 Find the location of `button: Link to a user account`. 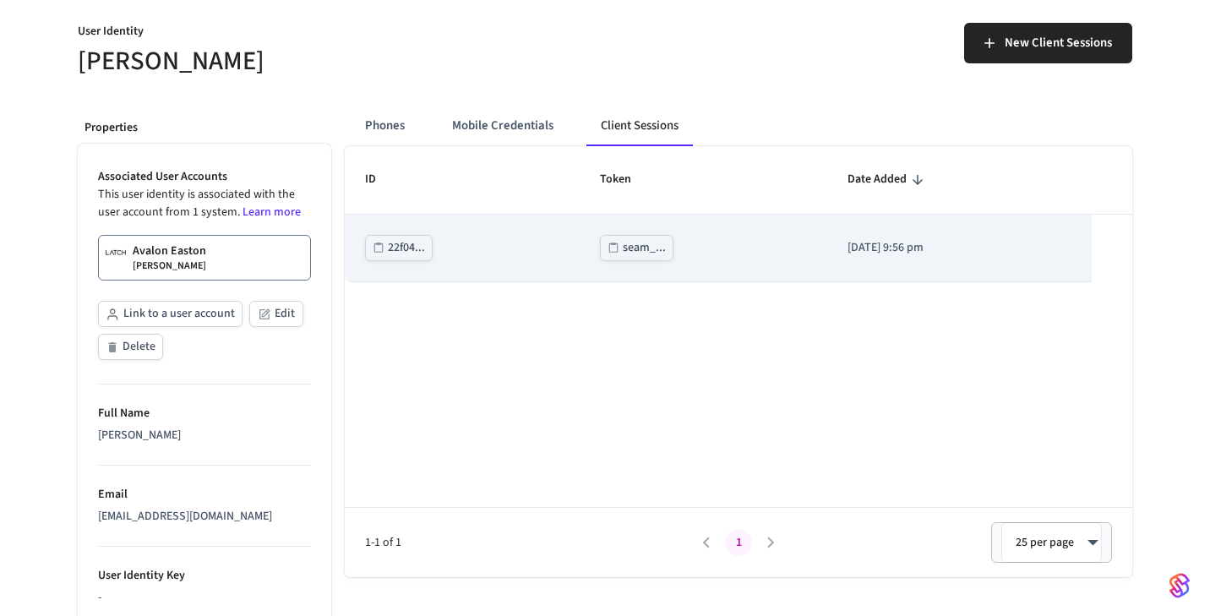

button: Link to a user account is located at coordinates (170, 314).